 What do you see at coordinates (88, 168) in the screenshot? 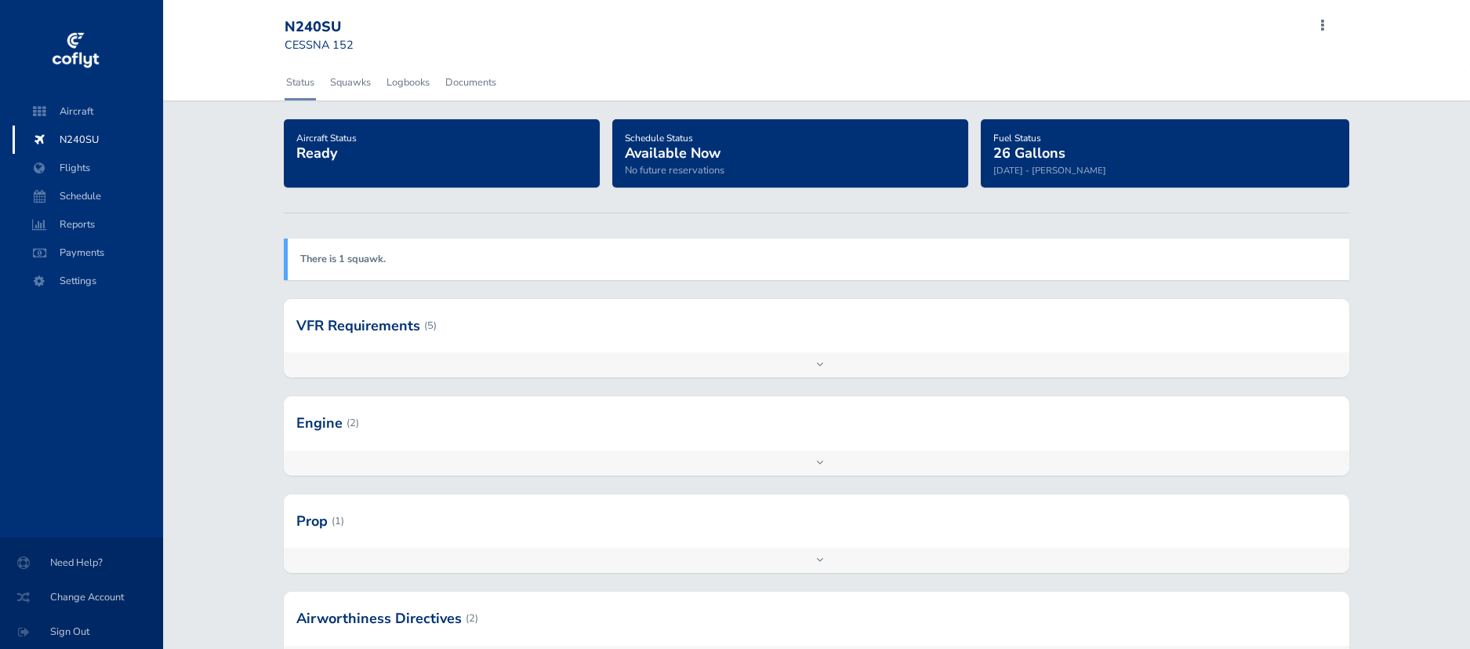
I see `span: Flights` at bounding box center [88, 168].